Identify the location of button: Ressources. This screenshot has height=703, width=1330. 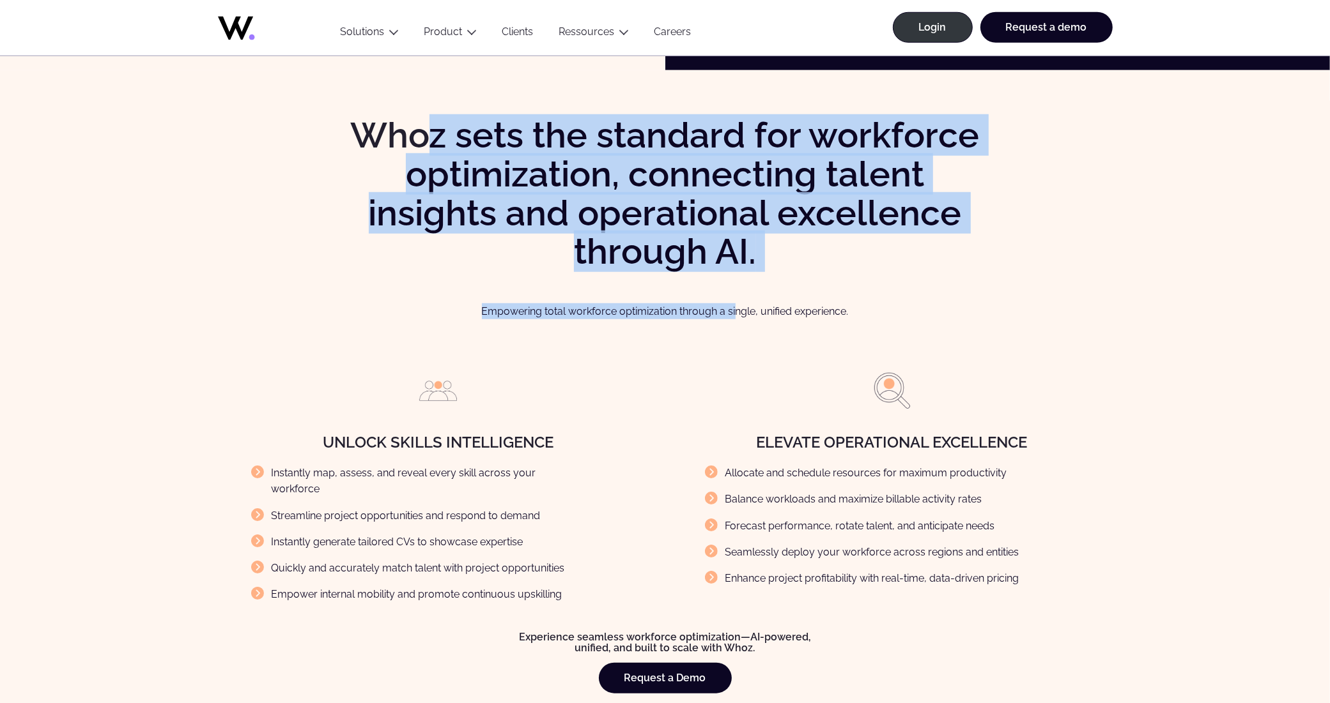
(594, 34).